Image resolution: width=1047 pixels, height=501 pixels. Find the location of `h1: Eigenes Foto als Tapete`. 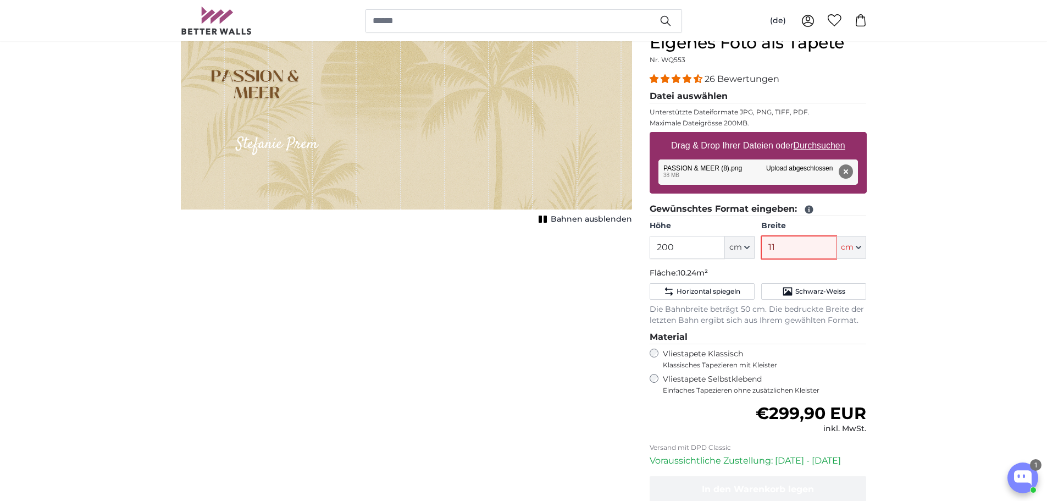

h1: Eigenes Foto als Tapete is located at coordinates (758, 43).